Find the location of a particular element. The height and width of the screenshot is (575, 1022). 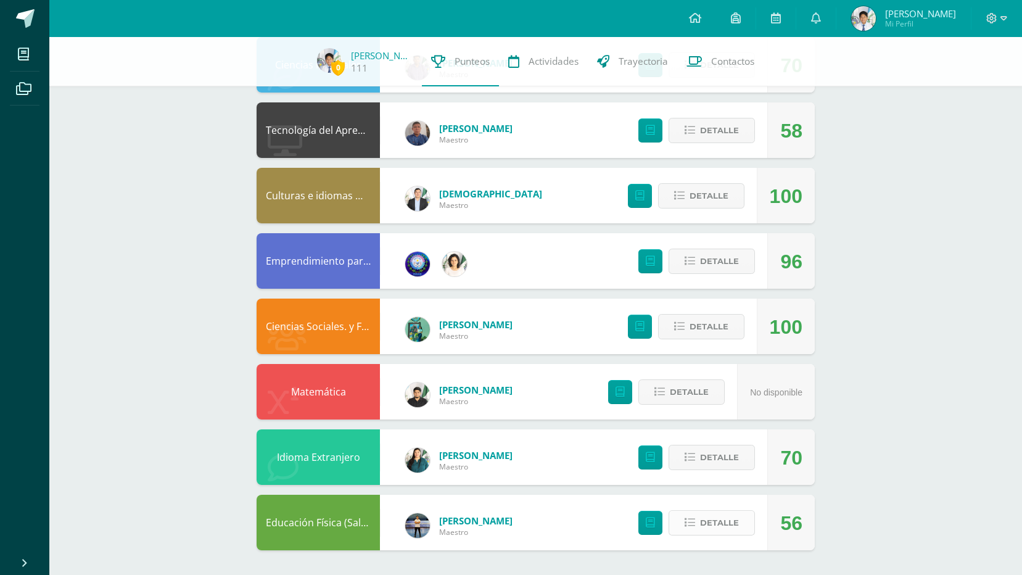

a: Punteos is located at coordinates (460, 62).